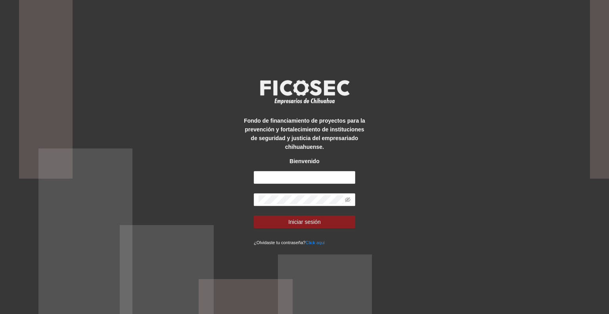 The image size is (609, 314). What do you see at coordinates (315, 242) in the screenshot?
I see `a: Click aqui` at bounding box center [315, 242].